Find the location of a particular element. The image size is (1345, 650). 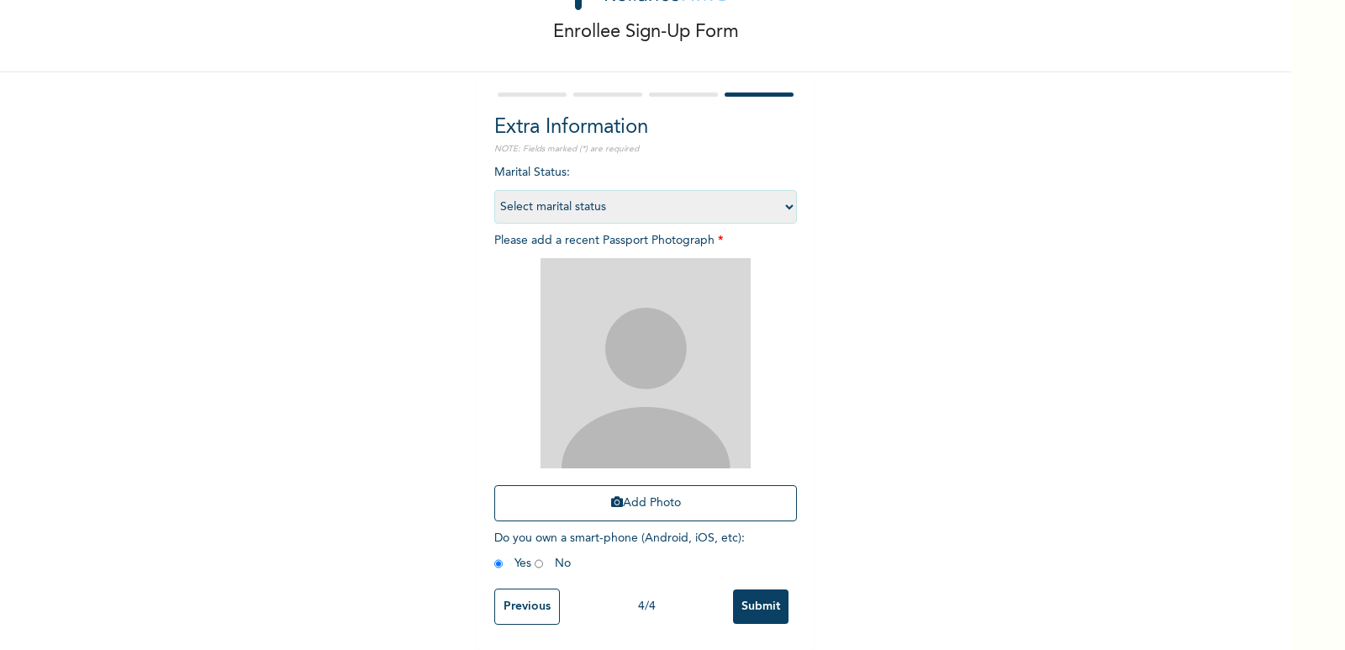

input: Submit is located at coordinates (761, 606).